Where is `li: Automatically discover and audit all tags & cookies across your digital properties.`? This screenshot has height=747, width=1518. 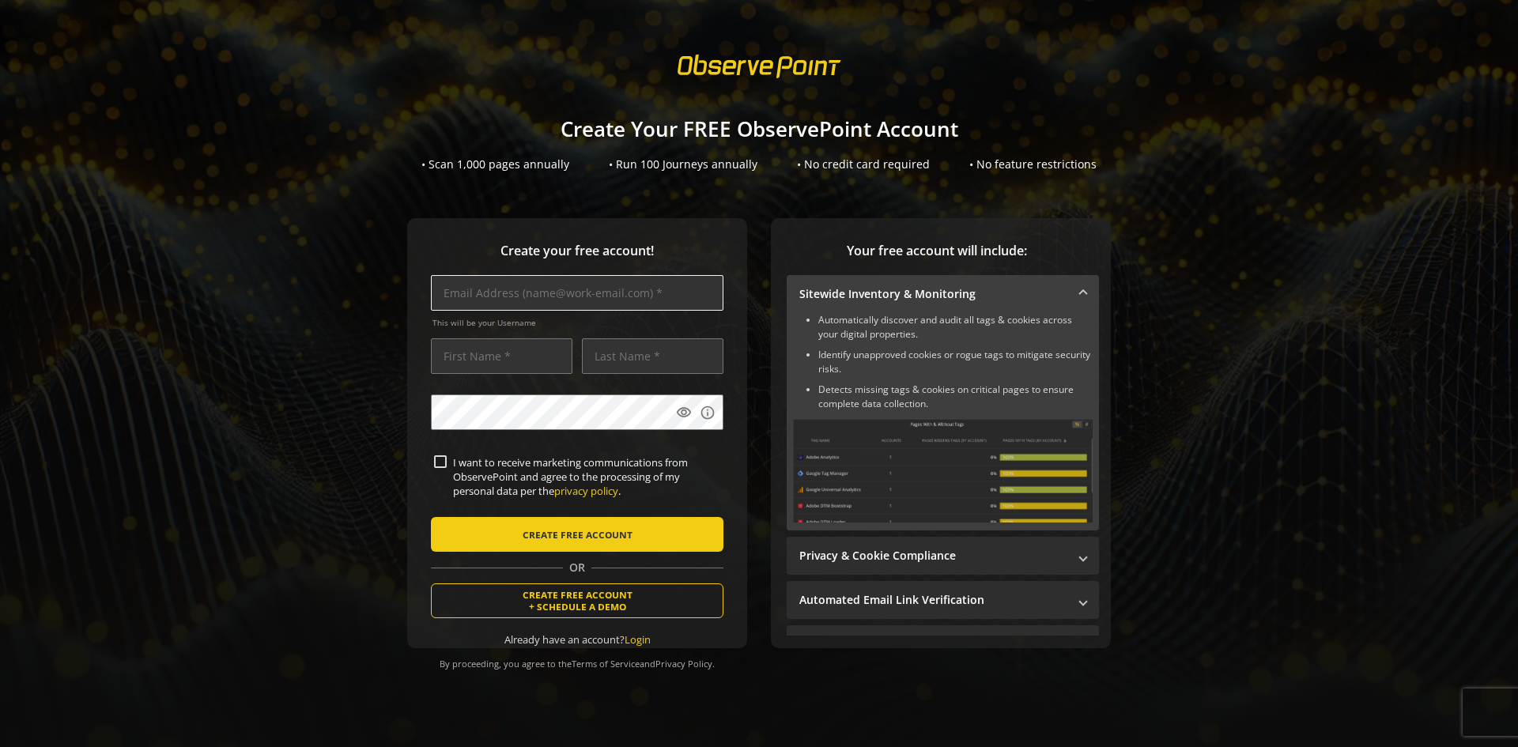
li: Automatically discover and audit all tags & cookies across your digital properties. is located at coordinates (955, 327).